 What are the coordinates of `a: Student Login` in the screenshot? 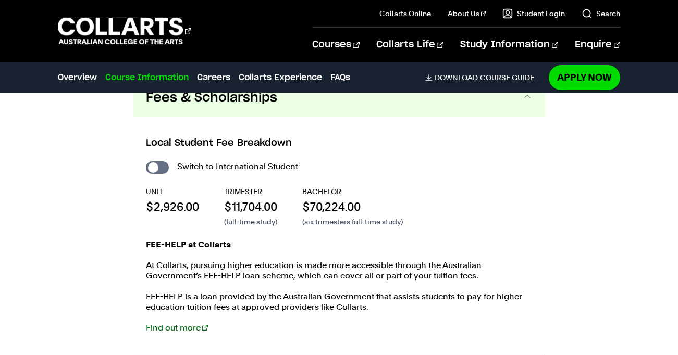 It's located at (534, 14).